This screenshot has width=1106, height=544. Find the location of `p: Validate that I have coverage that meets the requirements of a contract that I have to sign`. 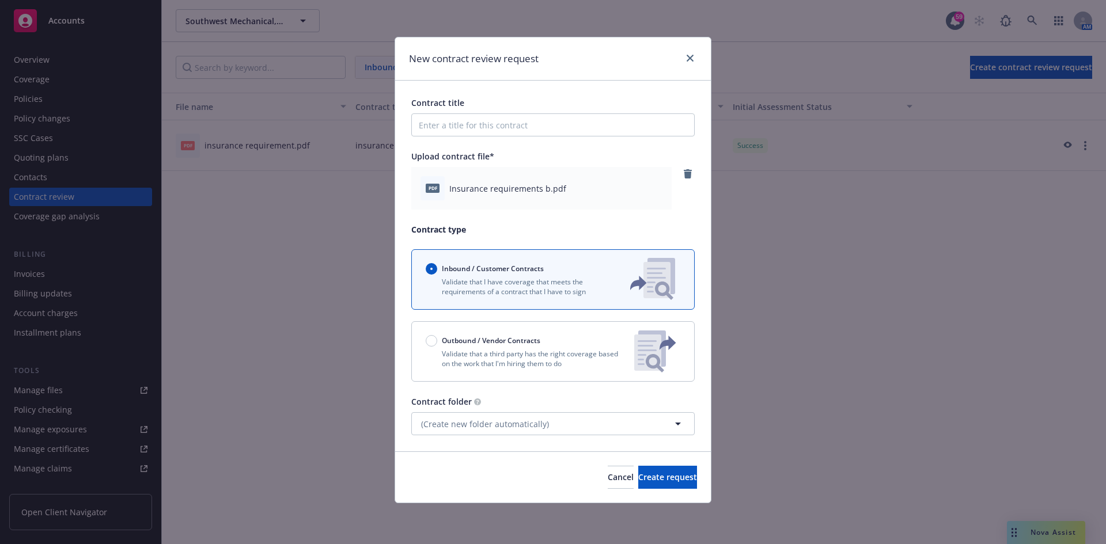

p: Validate that I have coverage that meets the requirements of a contract that I have to sign is located at coordinates (518, 287).